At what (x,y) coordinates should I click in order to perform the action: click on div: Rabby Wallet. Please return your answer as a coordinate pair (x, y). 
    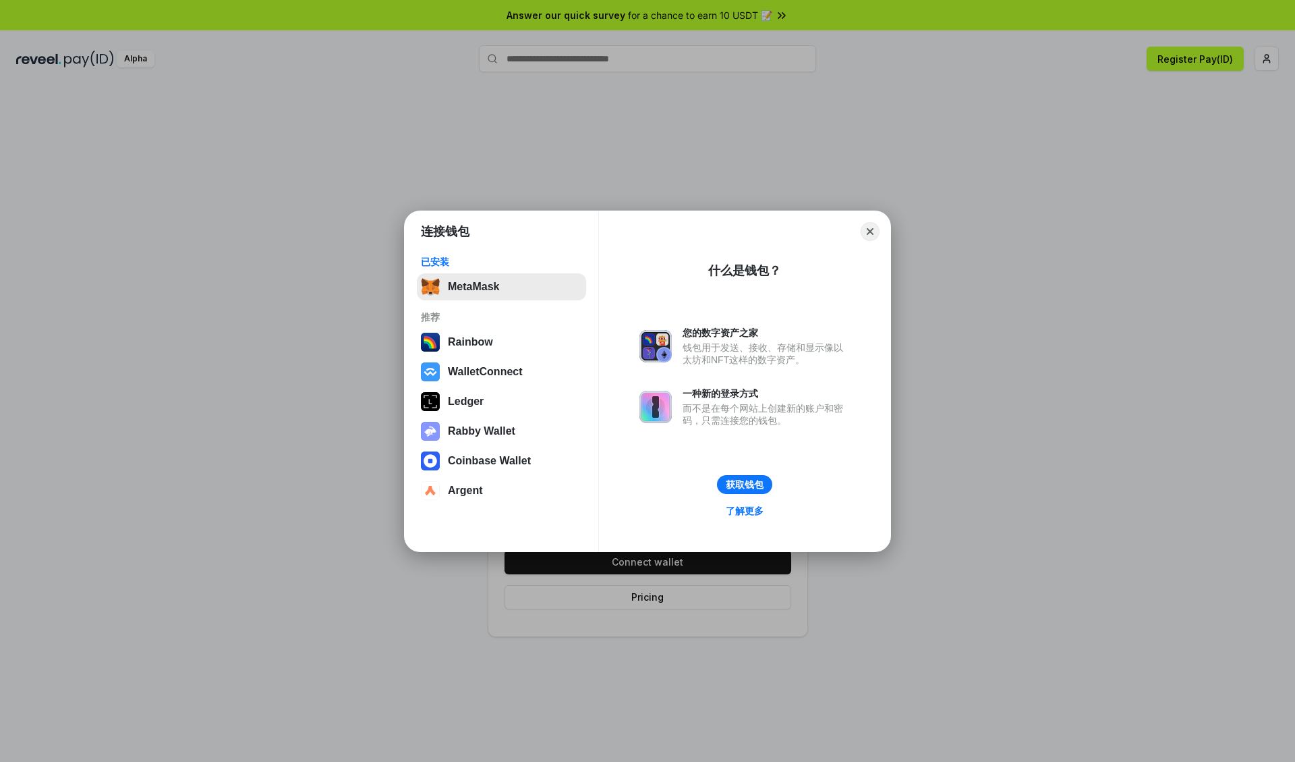
    Looking at the image, I should click on (482, 431).